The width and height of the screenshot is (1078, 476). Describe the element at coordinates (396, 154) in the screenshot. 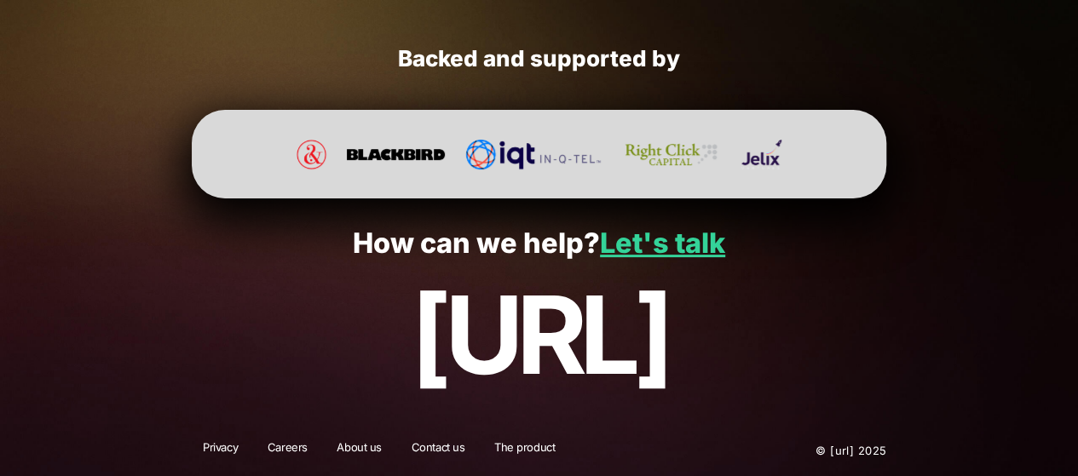

I see `a: Blackbird Ventures Website` at that location.